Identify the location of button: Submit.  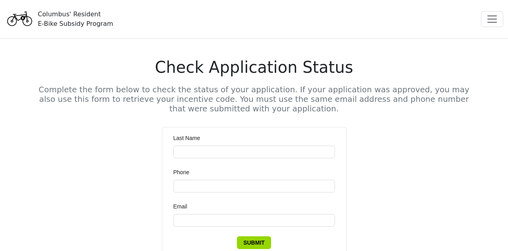
(254, 242).